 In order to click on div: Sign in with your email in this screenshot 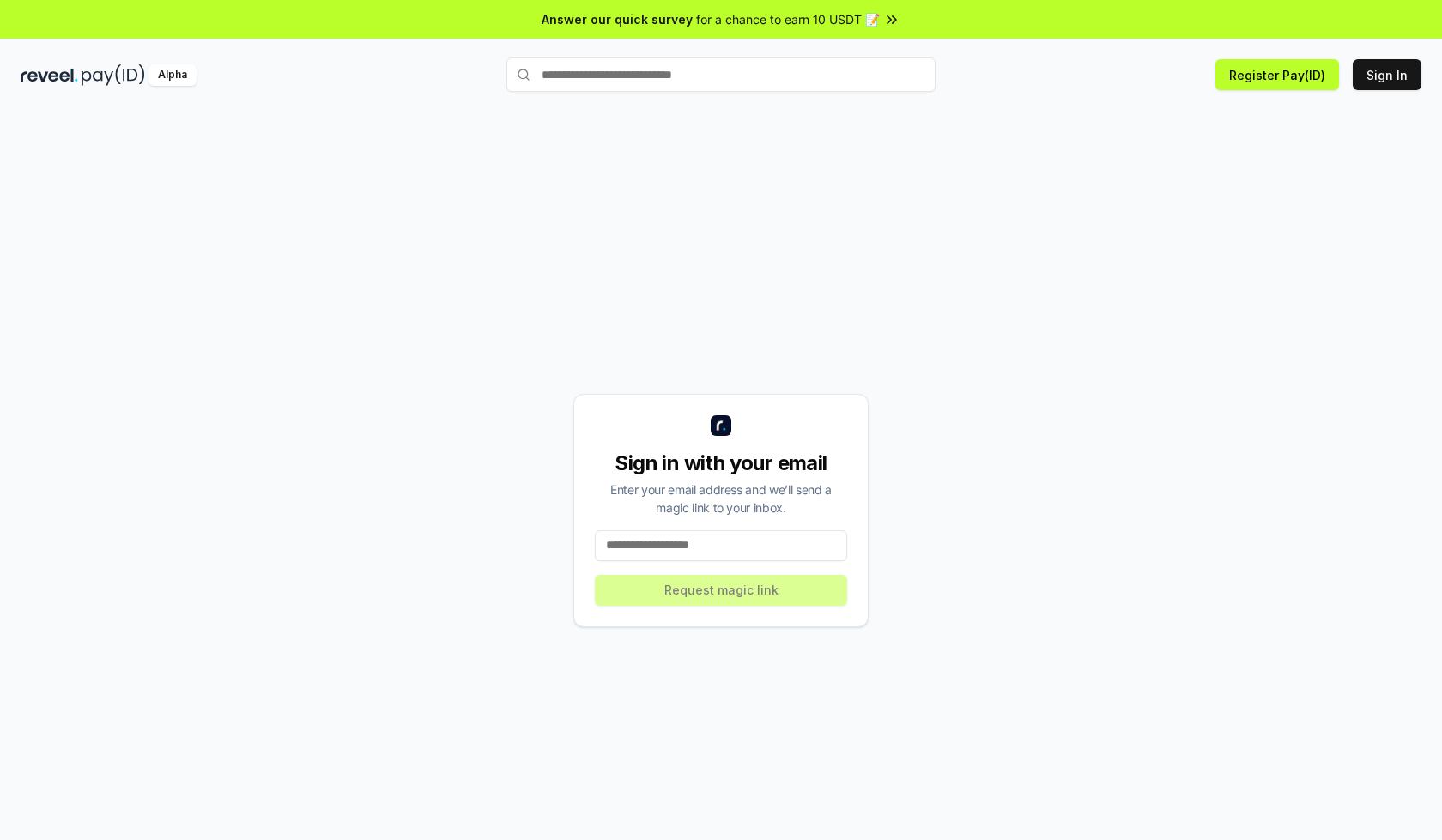, I will do `click(721, 463)`.